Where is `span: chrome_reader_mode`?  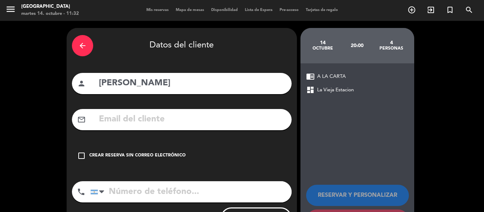 span: chrome_reader_mode is located at coordinates (311, 77).